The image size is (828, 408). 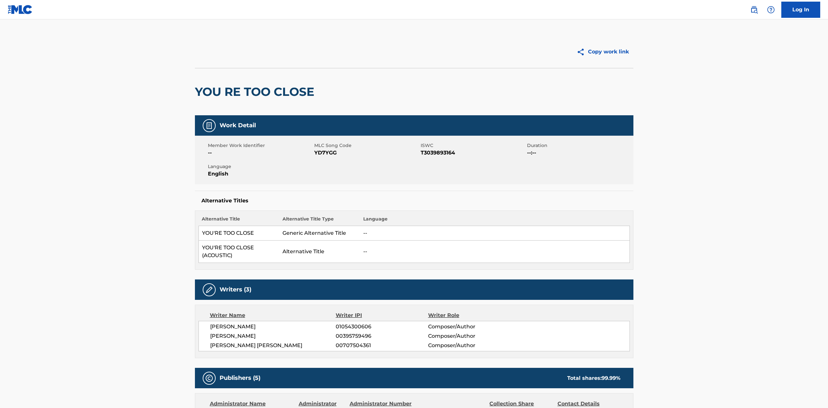 I want to click on td: Generic Alternative Title, so click(x=319, y=233).